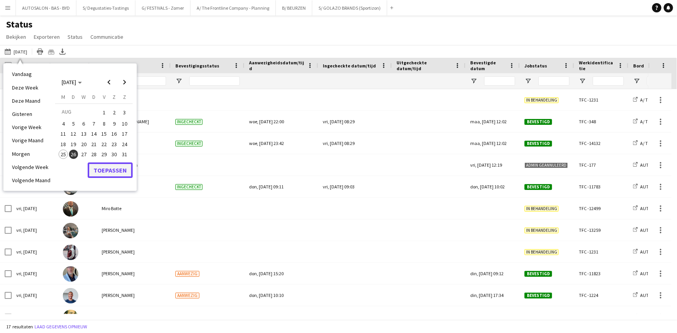 The height and width of the screenshot is (333, 677). What do you see at coordinates (187, 274) in the screenshot?
I see `span: Aanwezig` at bounding box center [187, 274].